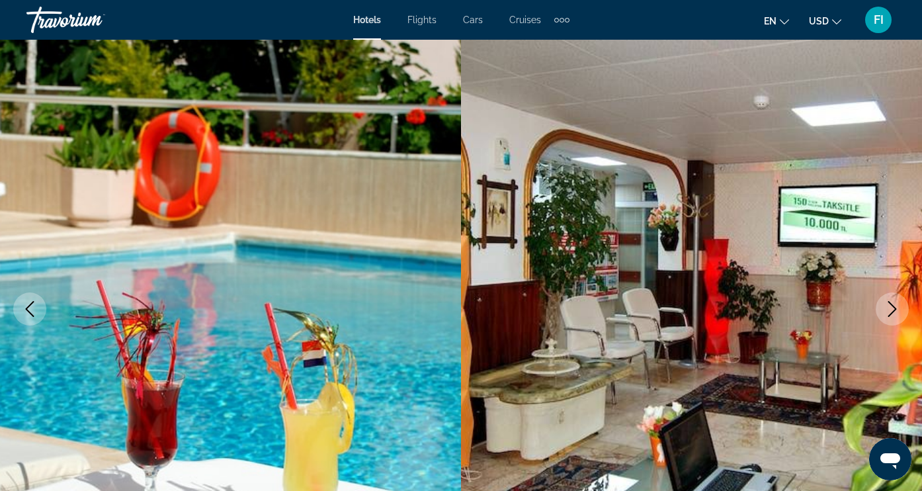 This screenshot has width=922, height=491. What do you see at coordinates (367, 20) in the screenshot?
I see `span: Hotels` at bounding box center [367, 20].